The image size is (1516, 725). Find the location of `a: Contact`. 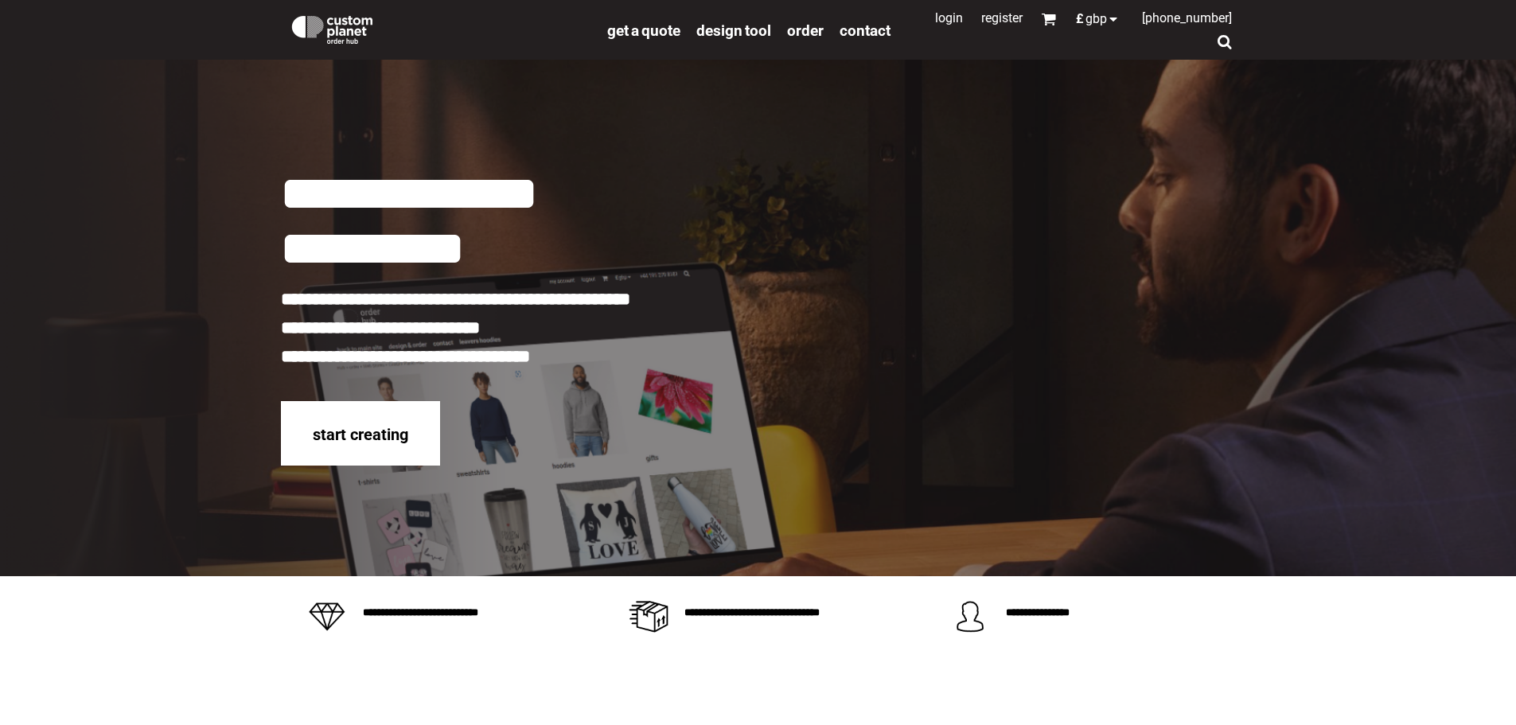

a: Contact is located at coordinates (865, 29).